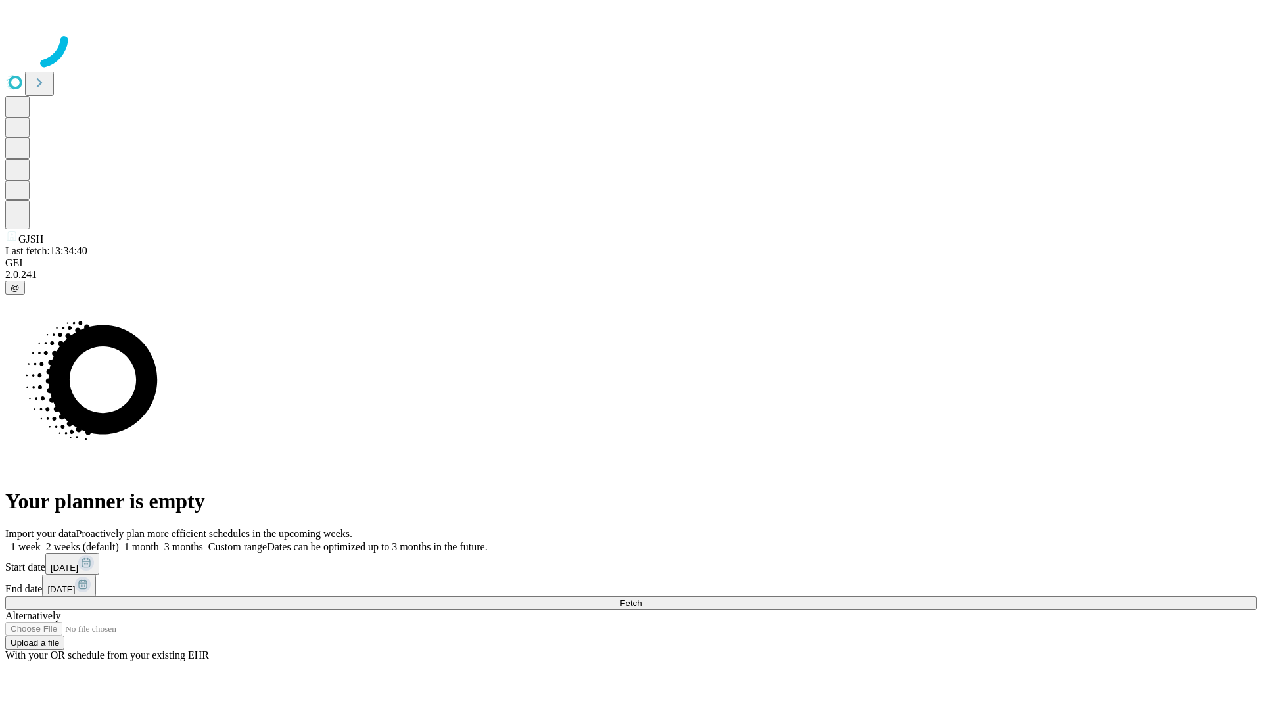 This screenshot has height=710, width=1262. What do you see at coordinates (82, 546) in the screenshot?
I see `span: 2 weeks (default)` at bounding box center [82, 546].